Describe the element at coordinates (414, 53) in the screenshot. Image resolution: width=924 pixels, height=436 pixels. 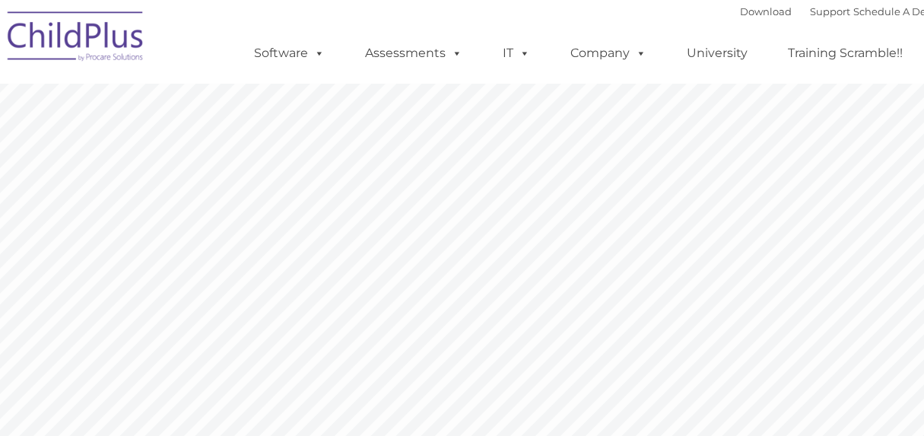
I see `a: Assessments` at that location.